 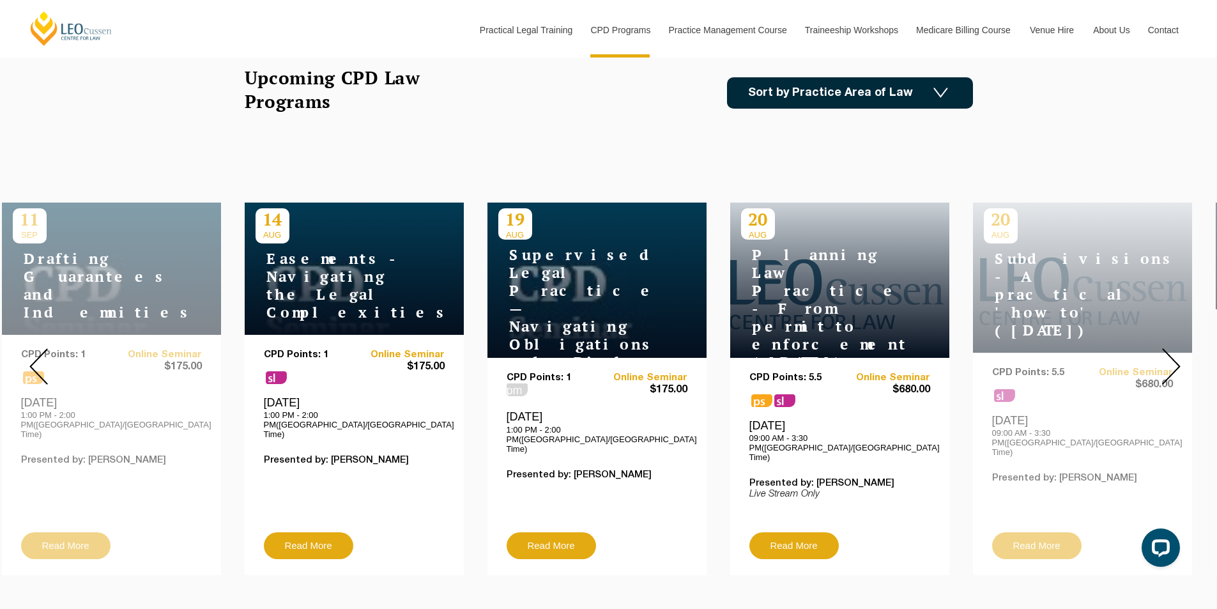 What do you see at coordinates (272, 219) in the screenshot?
I see `p: 14` at bounding box center [272, 219].